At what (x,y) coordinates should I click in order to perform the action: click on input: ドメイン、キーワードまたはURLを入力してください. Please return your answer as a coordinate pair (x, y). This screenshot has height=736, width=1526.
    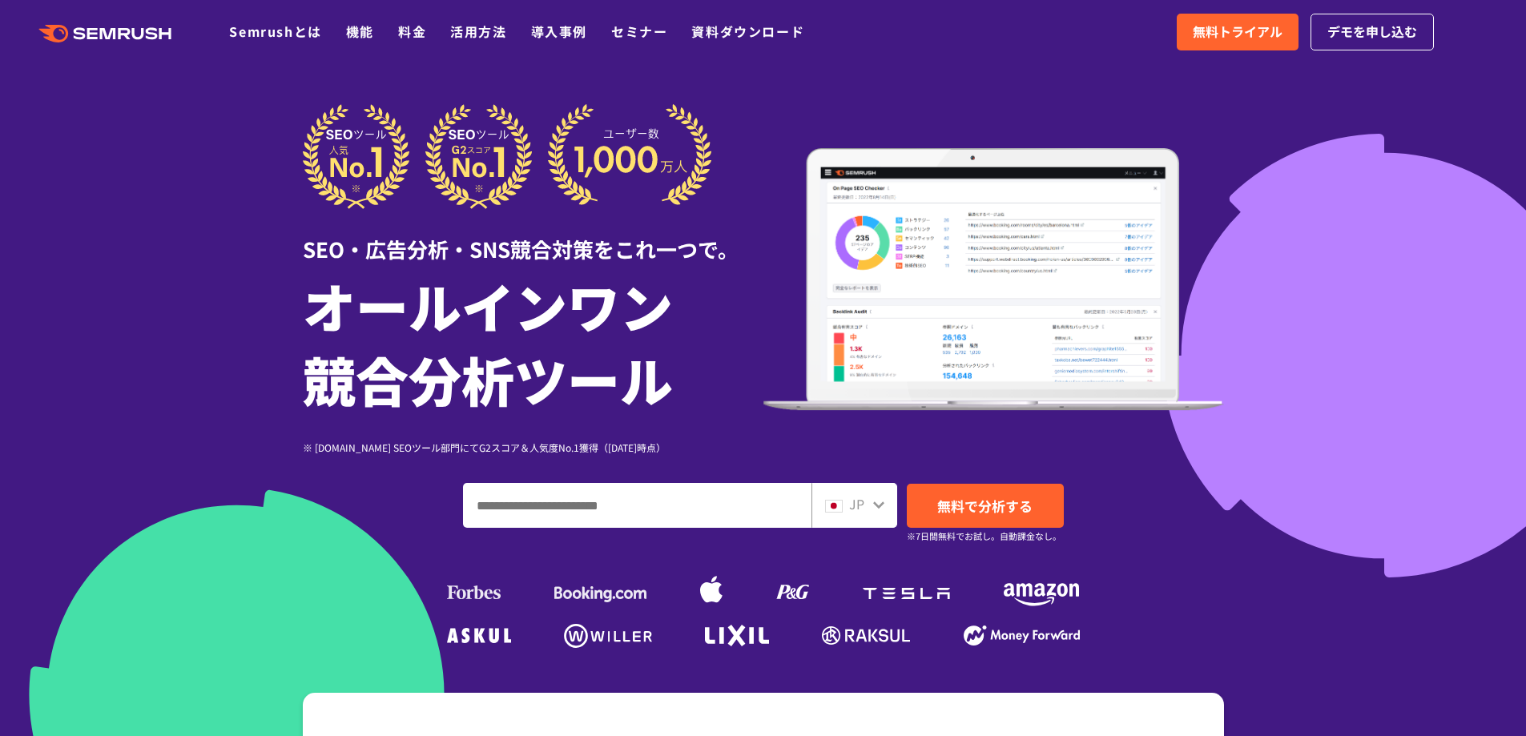
    Looking at the image, I should click on (637, 505).